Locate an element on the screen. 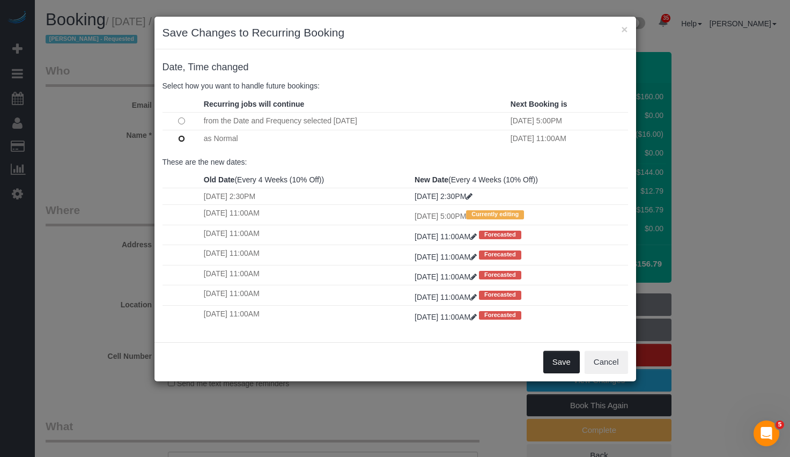  strong: Old Date is located at coordinates (219, 180).